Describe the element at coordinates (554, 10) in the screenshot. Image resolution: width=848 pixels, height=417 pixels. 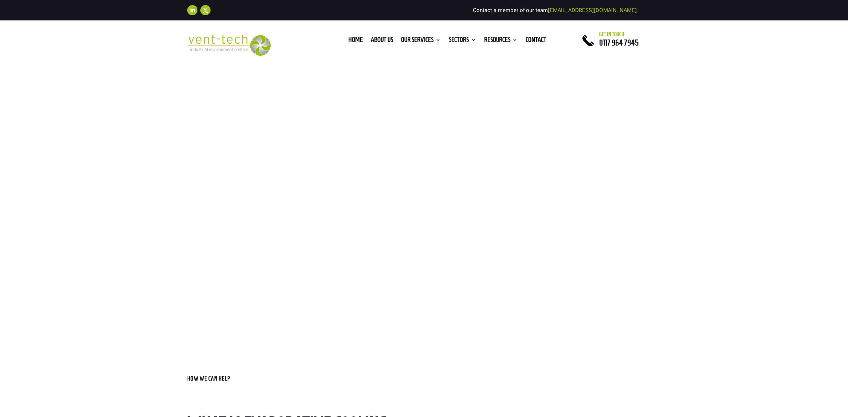
I see `span: Contact a member of our team` at that location.